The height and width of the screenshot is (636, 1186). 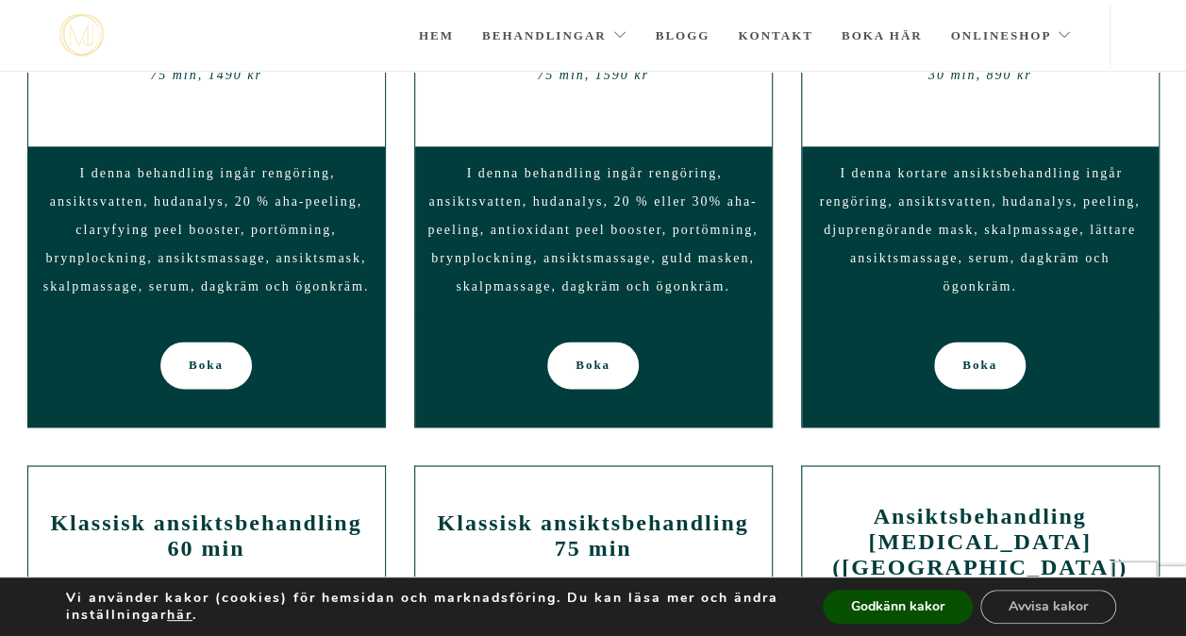 I want to click on div: 75 min, 1590 kr, so click(x=593, y=75).